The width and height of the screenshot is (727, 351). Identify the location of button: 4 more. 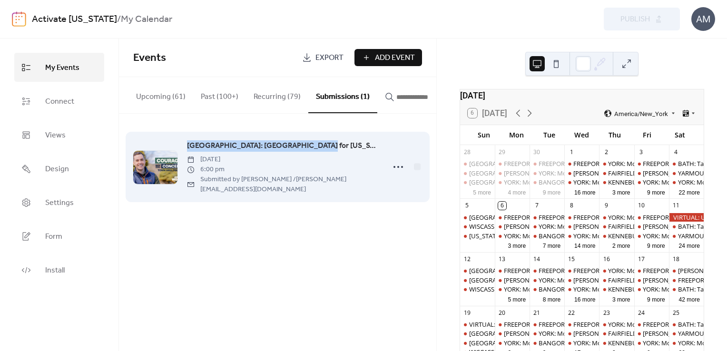
(517, 192).